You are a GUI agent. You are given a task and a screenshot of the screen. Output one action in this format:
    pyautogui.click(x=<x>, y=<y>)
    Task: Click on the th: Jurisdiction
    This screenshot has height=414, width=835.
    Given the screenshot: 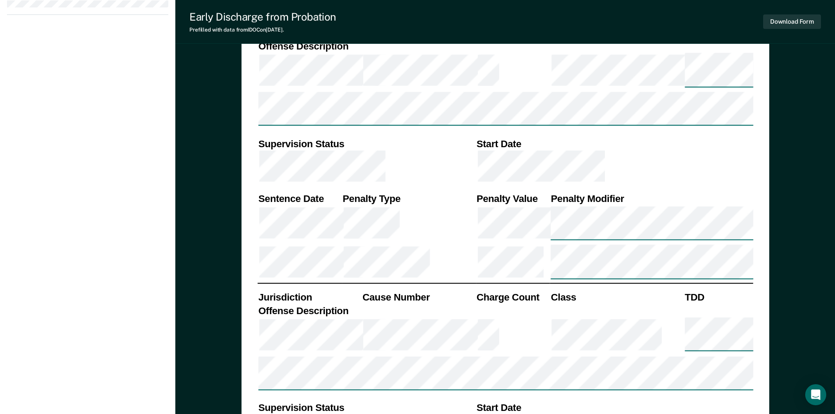 What is the action you would take?
    pyautogui.click(x=310, y=297)
    